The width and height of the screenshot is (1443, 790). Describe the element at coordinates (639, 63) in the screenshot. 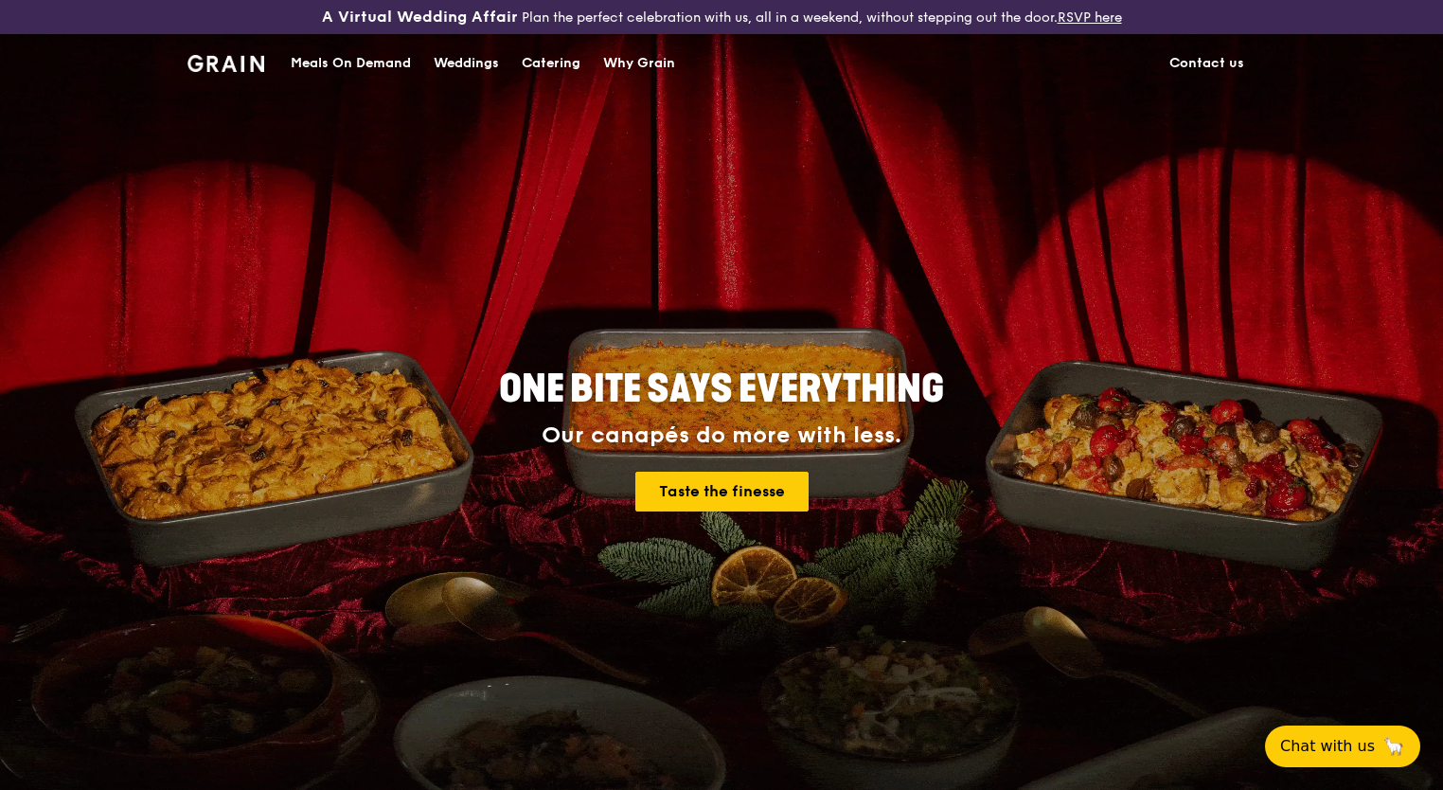

I see `div: Why Grain` at that location.